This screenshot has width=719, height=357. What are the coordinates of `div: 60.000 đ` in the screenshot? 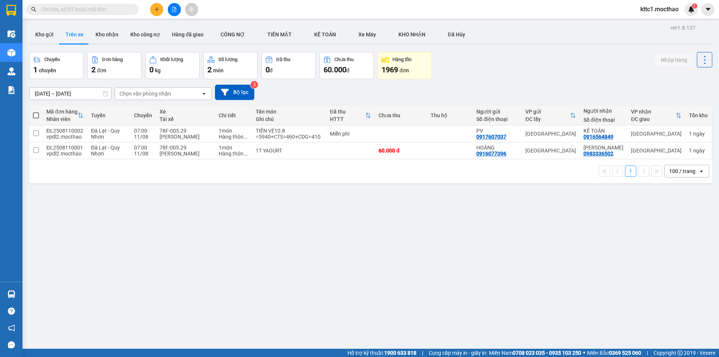 It's located at (401, 151).